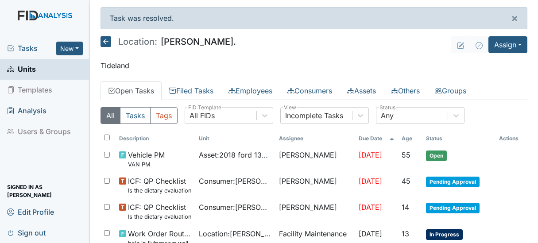 The image size is (538, 243). Describe the element at coordinates (362, 91) in the screenshot. I see `a: Assets` at that location.